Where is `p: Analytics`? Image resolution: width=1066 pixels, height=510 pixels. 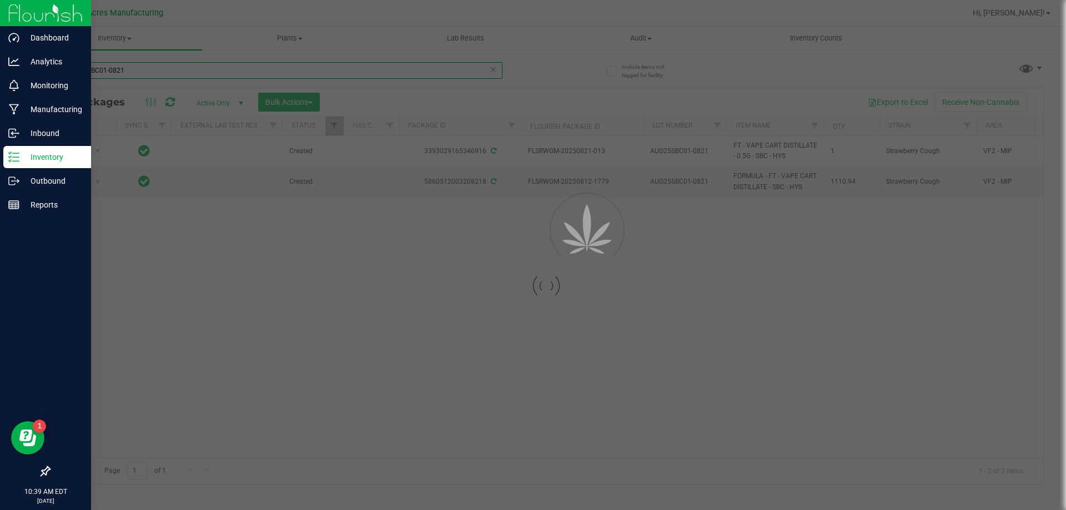
p: Analytics is located at coordinates (53, 62).